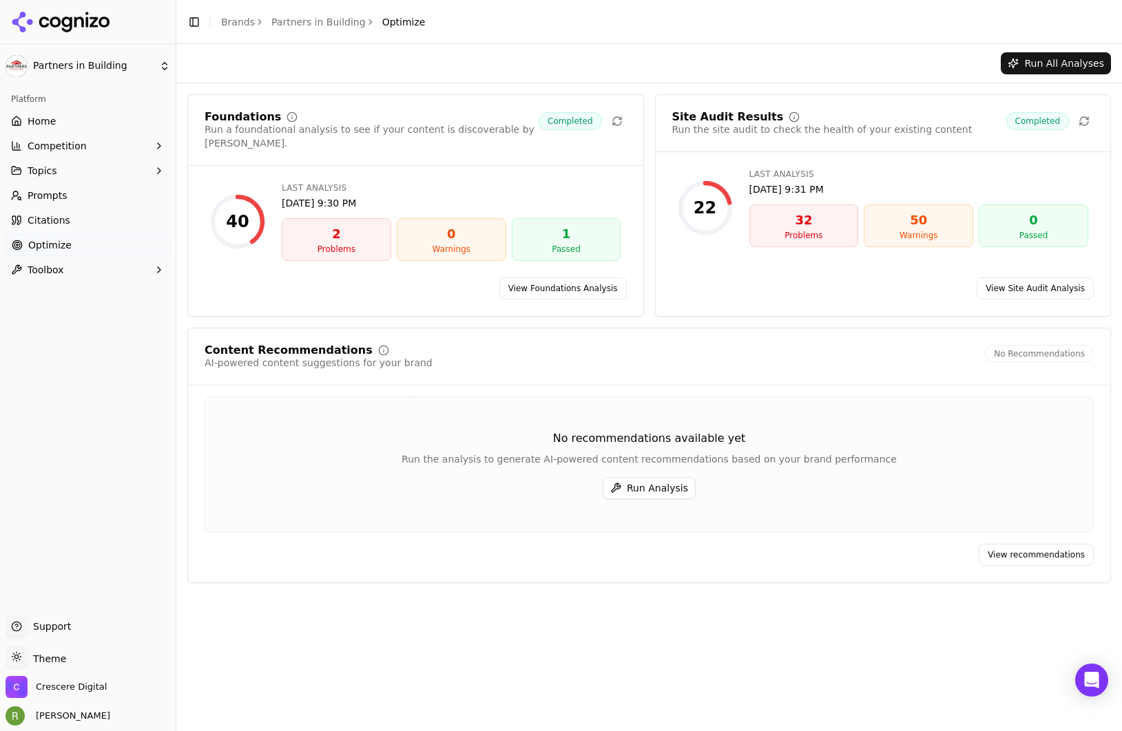  Describe the element at coordinates (649, 439) in the screenshot. I see `div: No recommendations available yet` at that location.